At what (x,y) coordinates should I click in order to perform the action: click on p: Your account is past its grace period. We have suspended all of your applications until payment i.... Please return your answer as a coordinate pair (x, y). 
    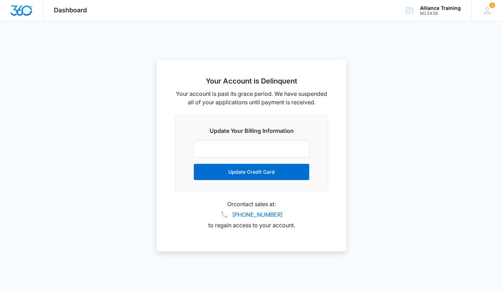
    Looking at the image, I should click on (252, 98).